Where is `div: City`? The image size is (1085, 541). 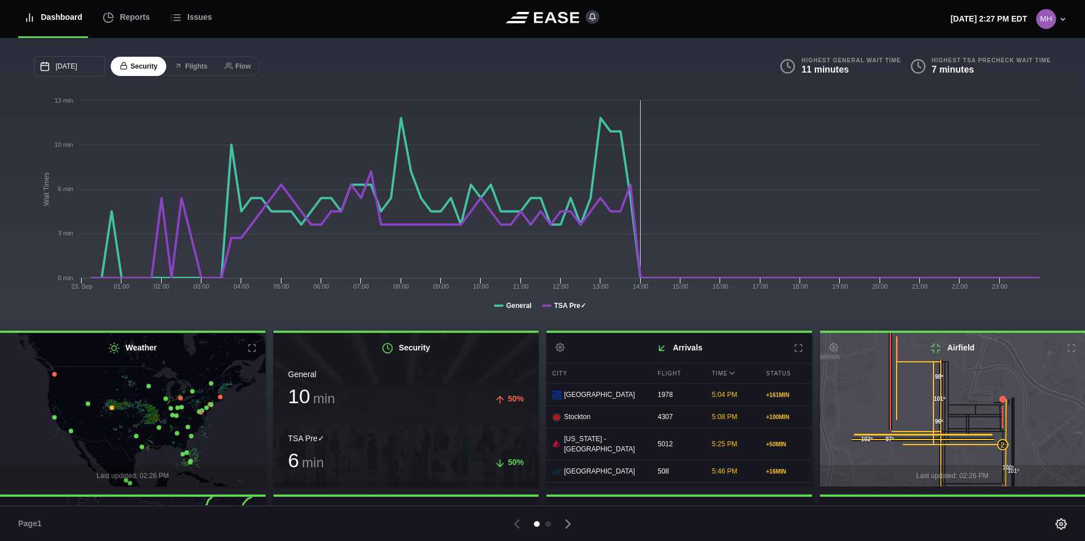
div: City is located at coordinates (597, 373).